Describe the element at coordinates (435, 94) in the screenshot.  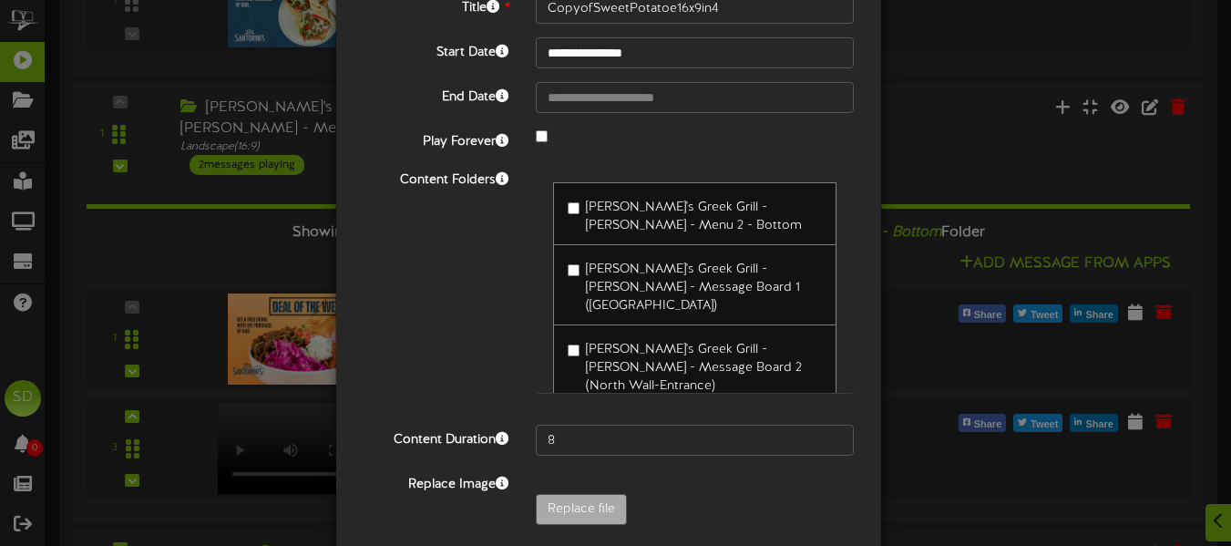
I see `label: End Date` at that location.